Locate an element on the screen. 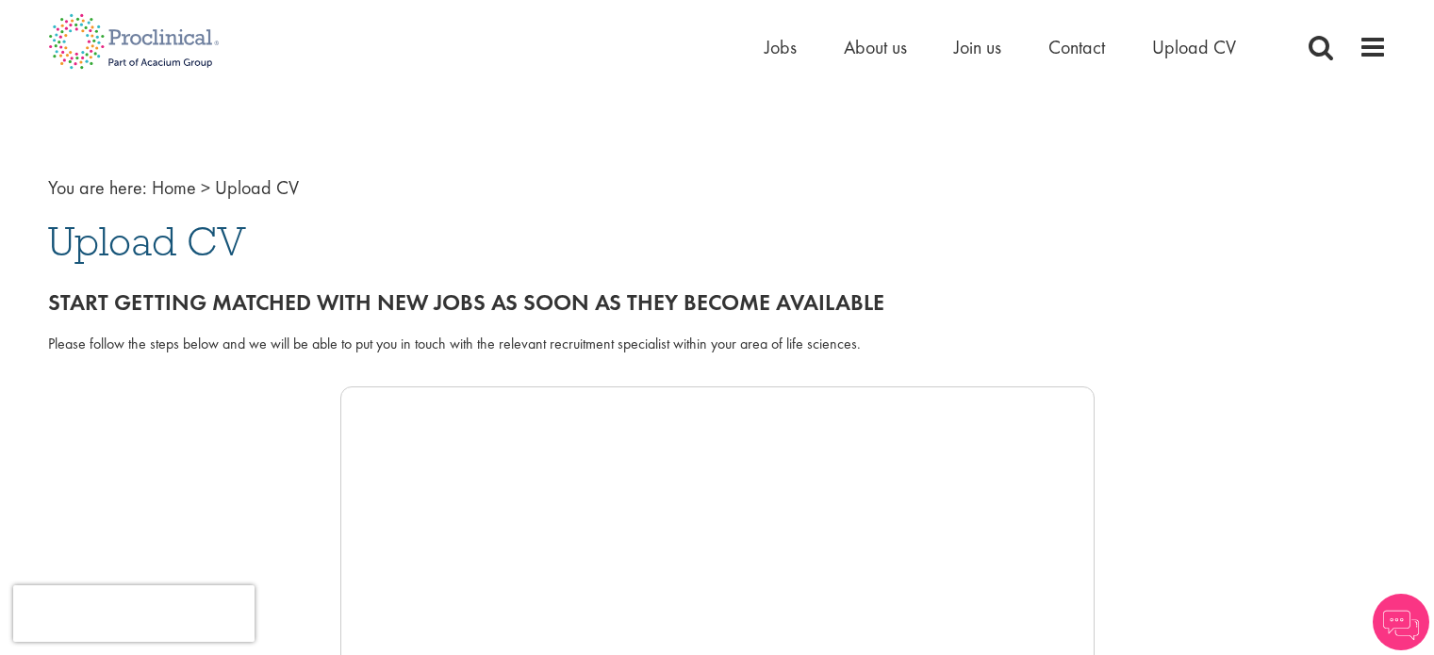 The image size is (1434, 655). a: breadcrumb link is located at coordinates (173, 188).